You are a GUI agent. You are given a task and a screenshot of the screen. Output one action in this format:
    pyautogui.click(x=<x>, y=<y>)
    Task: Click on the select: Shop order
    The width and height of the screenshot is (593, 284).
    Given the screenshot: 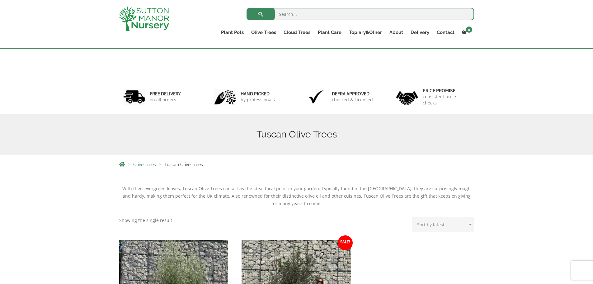 What is the action you would take?
    pyautogui.click(x=443, y=224)
    